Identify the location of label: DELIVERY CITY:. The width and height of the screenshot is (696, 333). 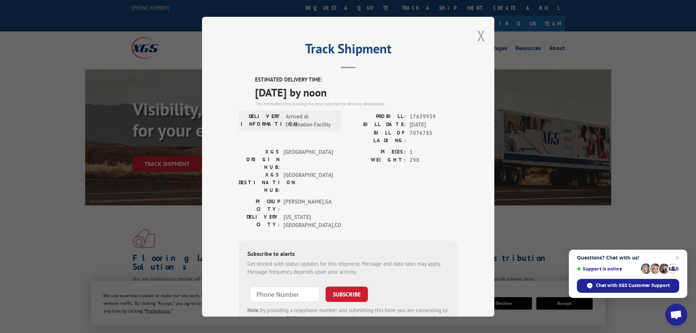
(259, 221).